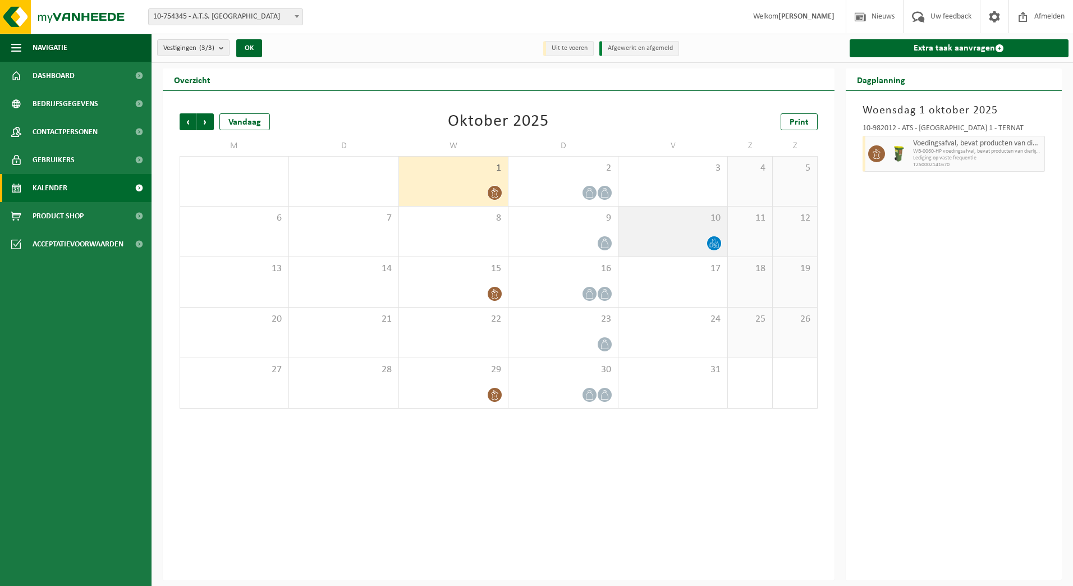  Describe the element at coordinates (53, 76) in the screenshot. I see `span: Dashboard` at that location.